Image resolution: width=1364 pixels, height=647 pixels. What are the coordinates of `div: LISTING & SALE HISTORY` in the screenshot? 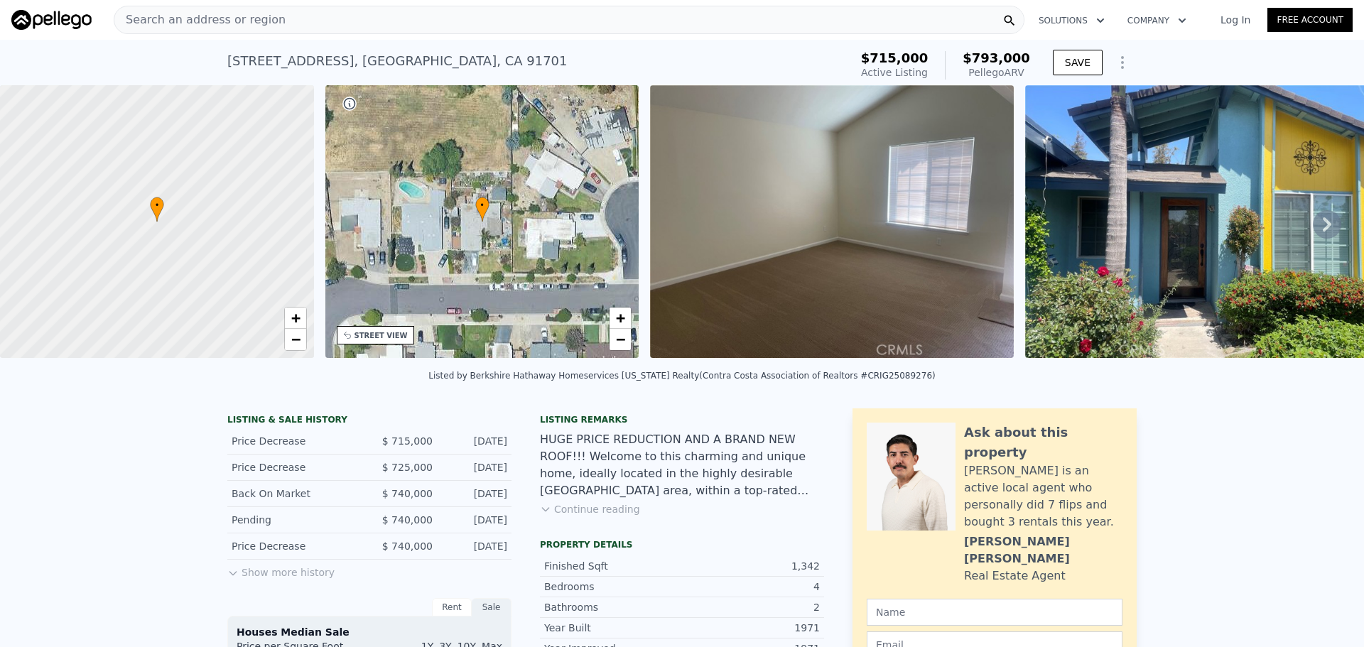 It's located at (369, 421).